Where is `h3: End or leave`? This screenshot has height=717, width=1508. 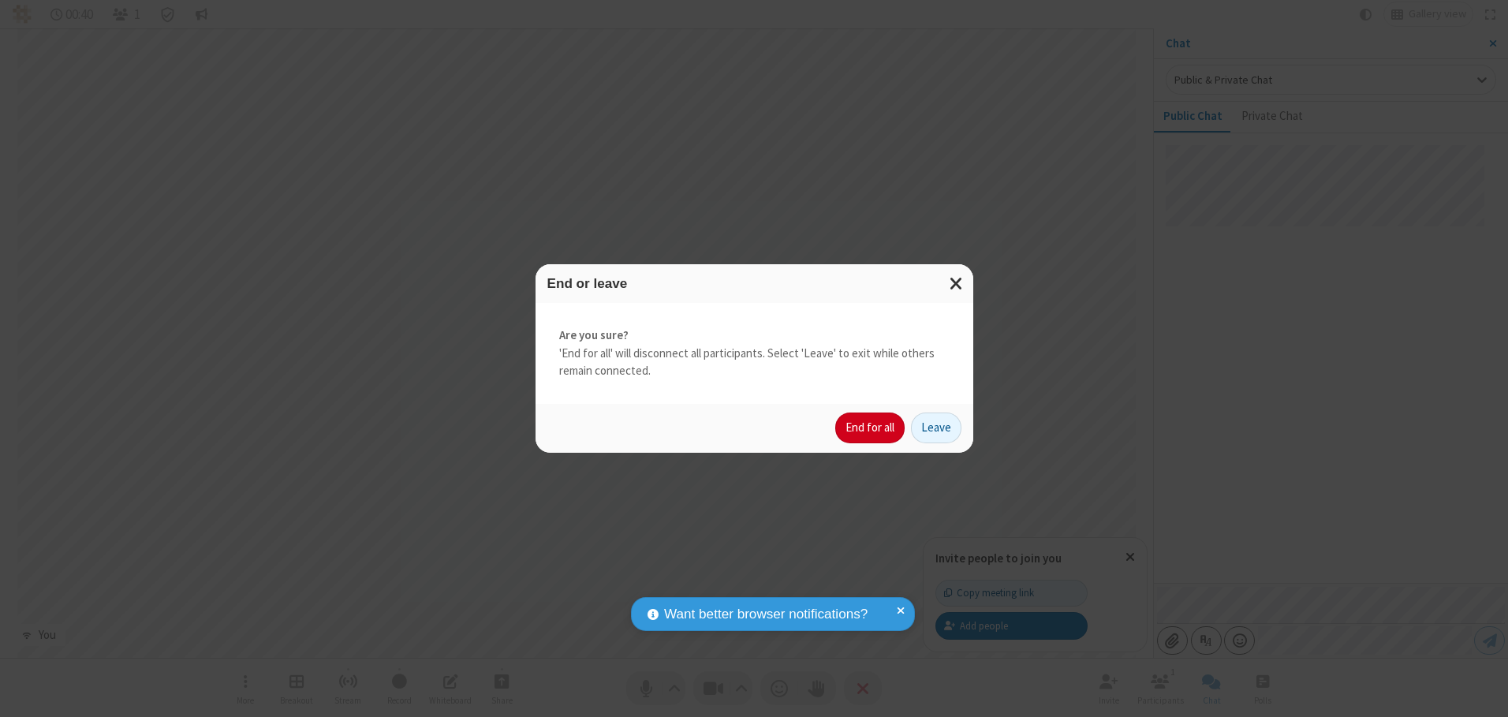 h3: End or leave is located at coordinates (754, 283).